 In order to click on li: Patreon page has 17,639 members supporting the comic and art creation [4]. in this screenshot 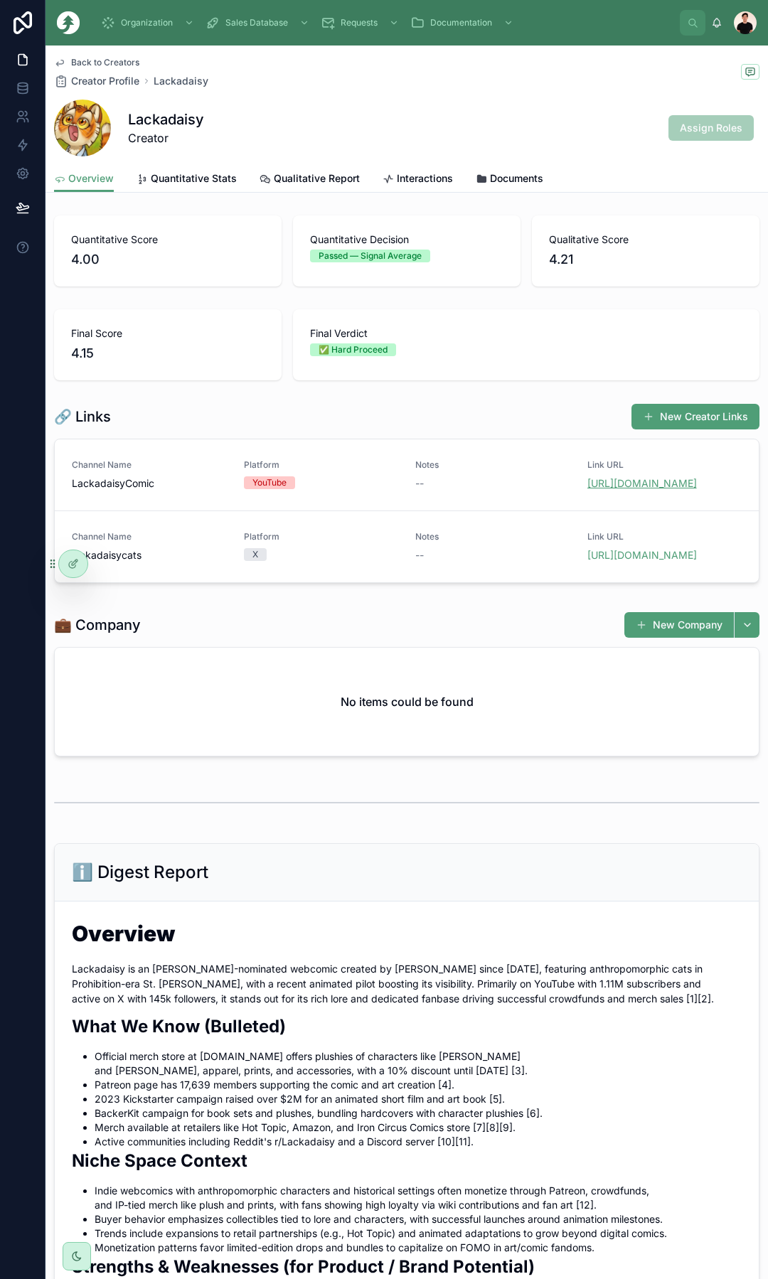, I will do `click(418, 1085)`.